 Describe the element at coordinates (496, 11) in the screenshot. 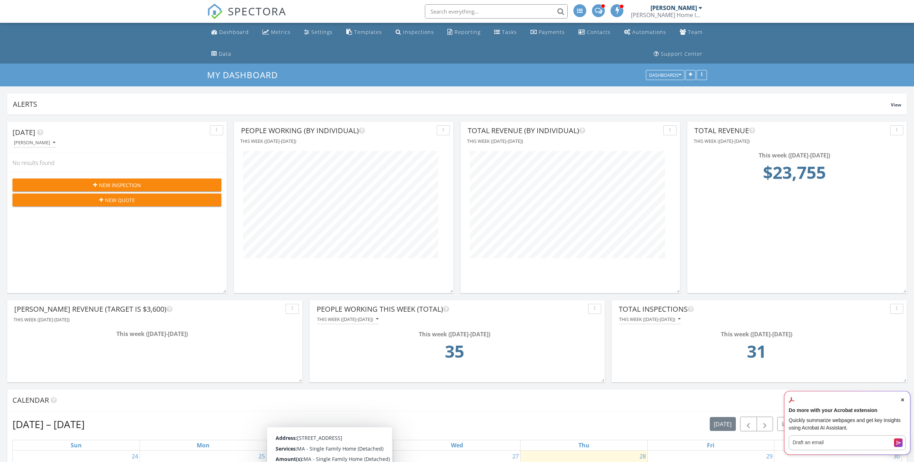

I see `input: Search everything...` at that location.